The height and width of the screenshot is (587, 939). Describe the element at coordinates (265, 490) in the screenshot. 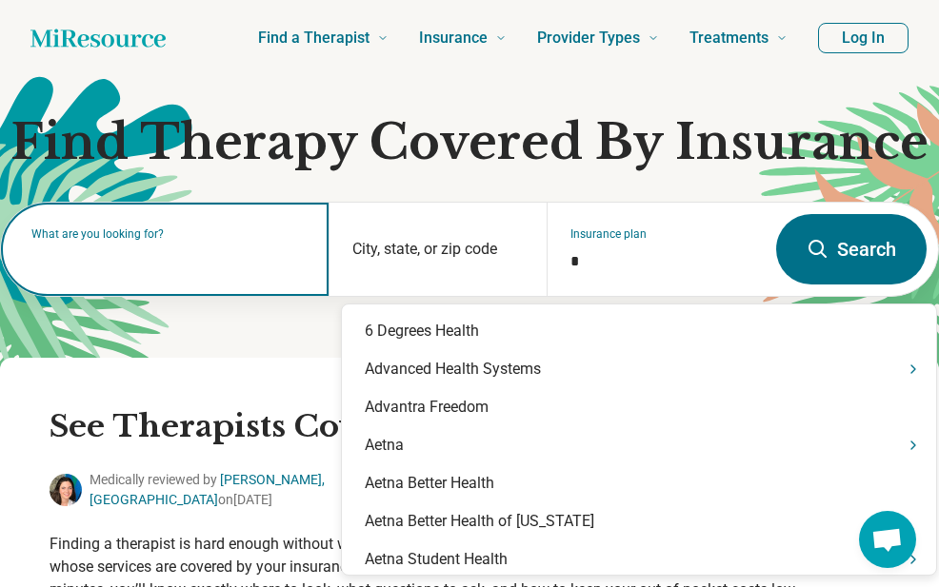

I see `span: Medically reviewed by` at that location.